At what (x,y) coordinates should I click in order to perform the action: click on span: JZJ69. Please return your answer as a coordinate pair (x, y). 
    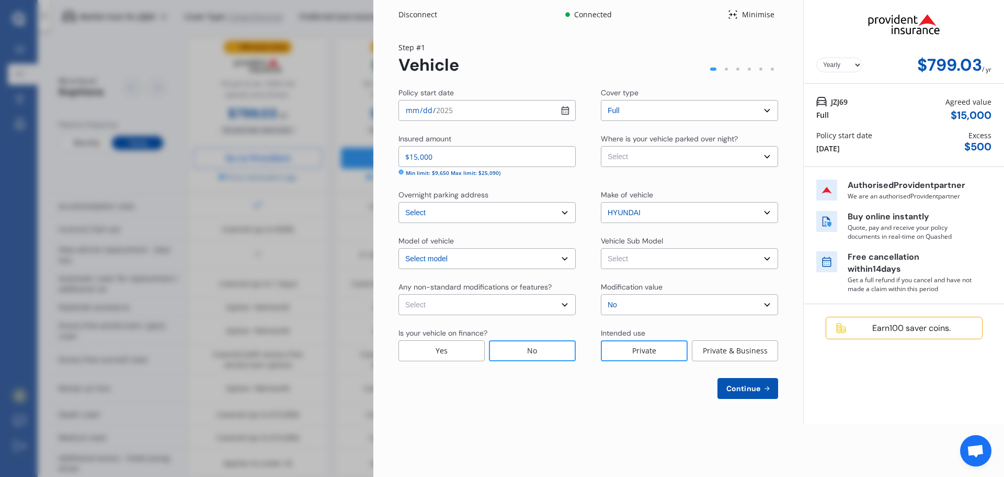
    Looking at the image, I should click on (840, 101).